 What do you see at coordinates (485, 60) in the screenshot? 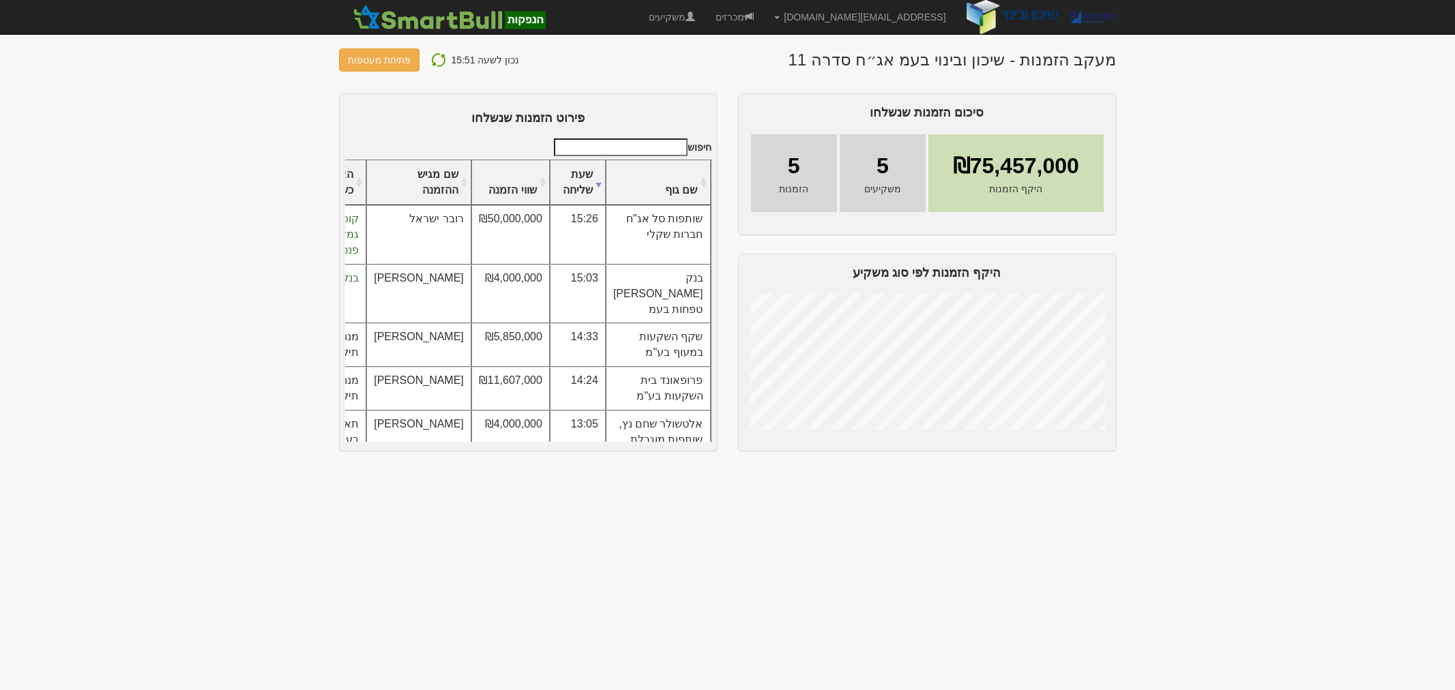
I see `p: נכון לשעה 15:51` at bounding box center [485, 60].